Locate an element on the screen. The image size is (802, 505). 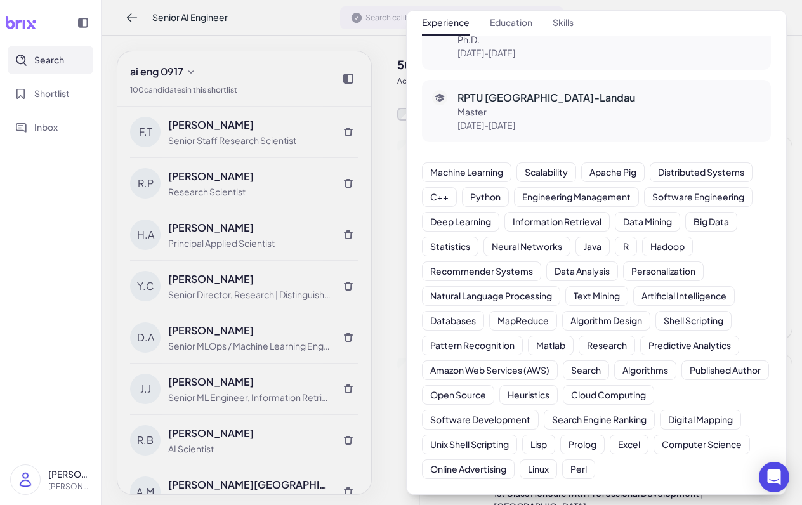
div: C++ is located at coordinates (439, 197).